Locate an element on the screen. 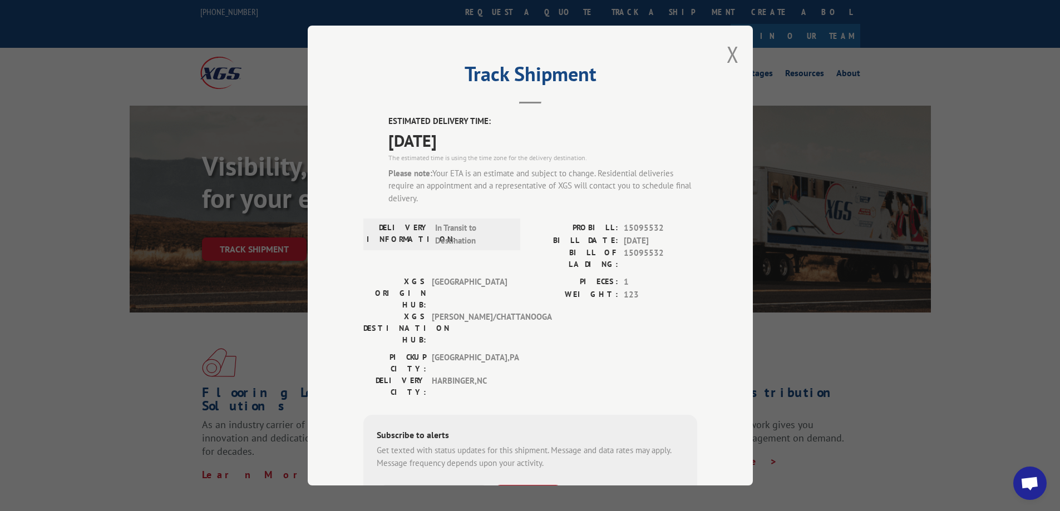 The height and width of the screenshot is (511, 1060). div: Subscribe to alerts is located at coordinates (530, 436).